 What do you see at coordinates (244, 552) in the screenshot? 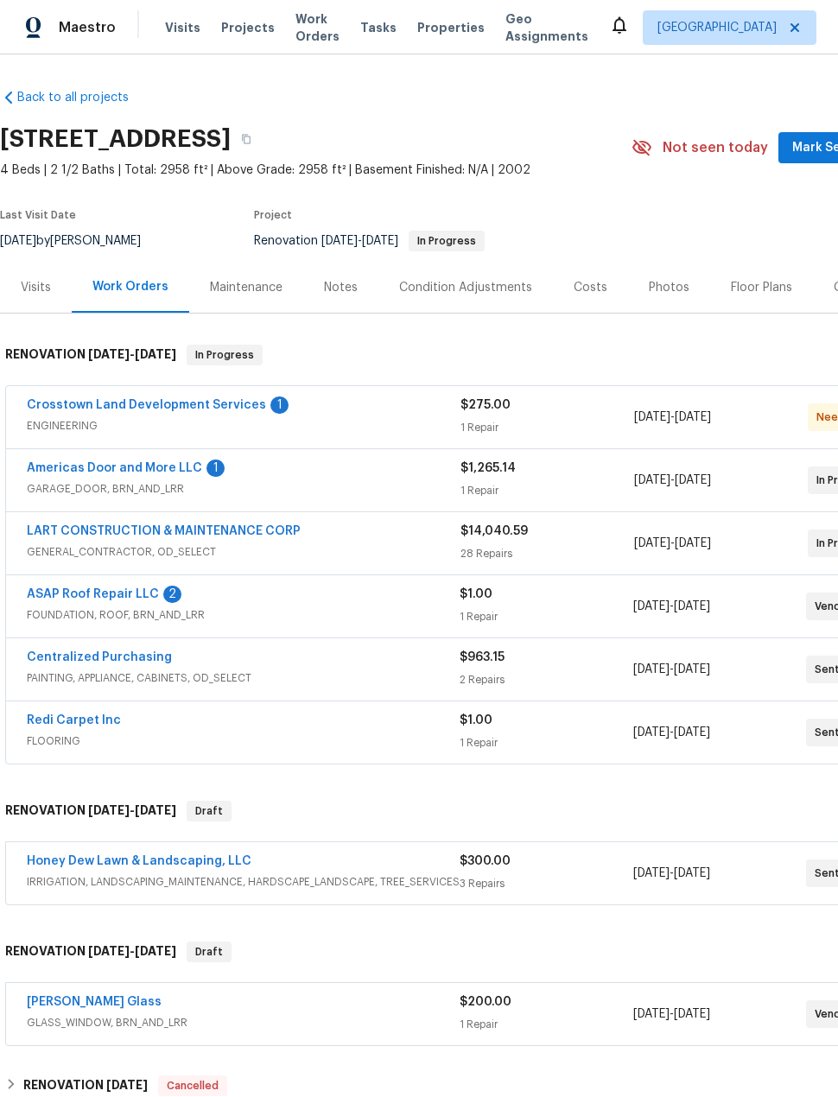
I see `span: GENERAL_CONTRACTOR, OD_SELECT` at bounding box center [244, 552].